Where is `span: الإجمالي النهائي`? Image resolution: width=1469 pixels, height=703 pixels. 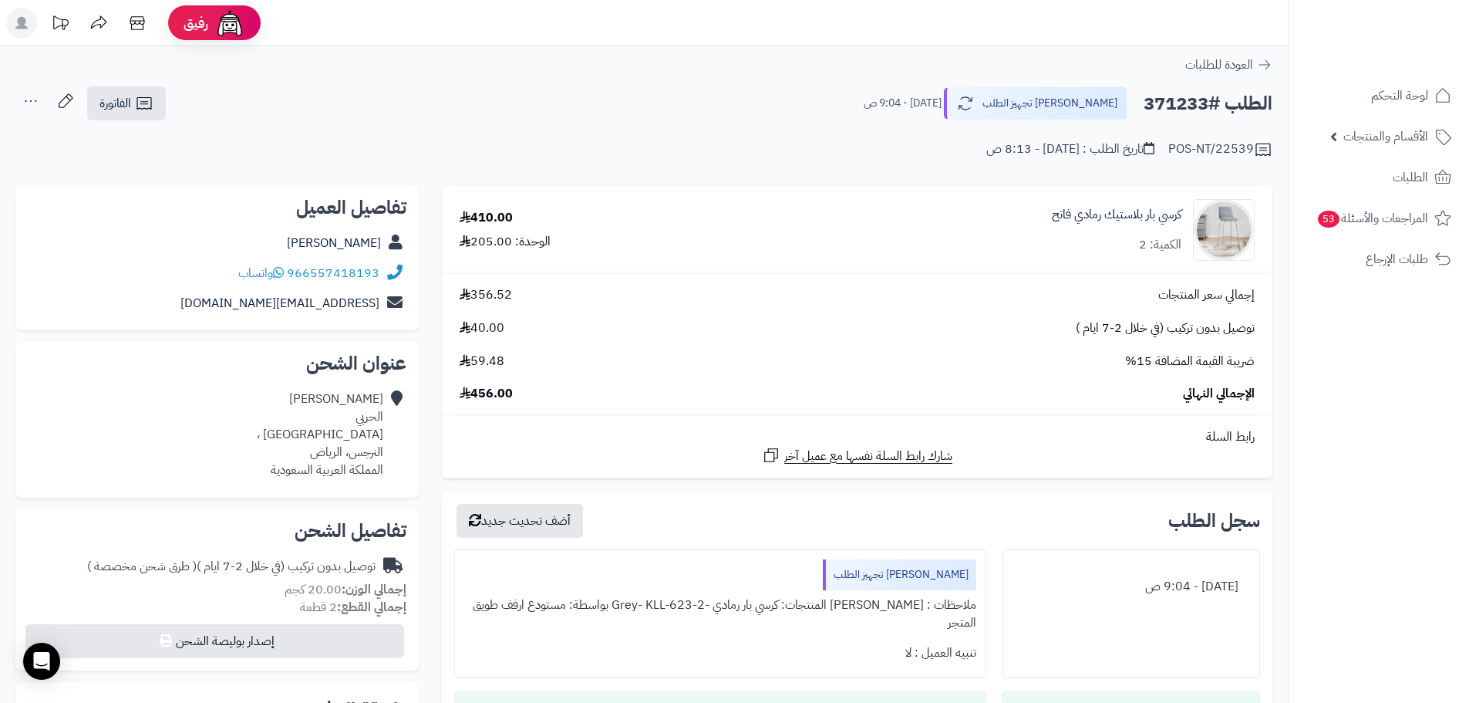
span: الإجمالي النهائي is located at coordinates (1219, 393).